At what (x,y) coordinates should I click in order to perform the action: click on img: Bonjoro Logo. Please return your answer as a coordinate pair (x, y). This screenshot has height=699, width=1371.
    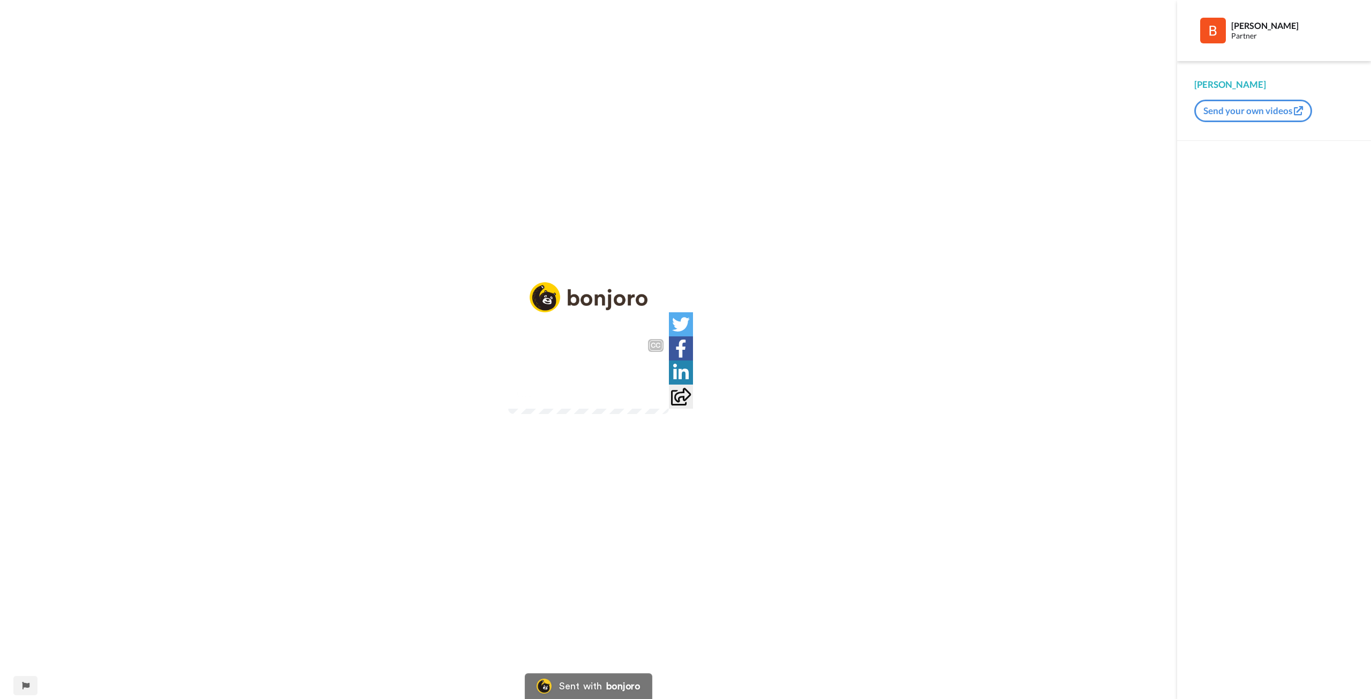
    Looking at the image, I should click on (544, 686).